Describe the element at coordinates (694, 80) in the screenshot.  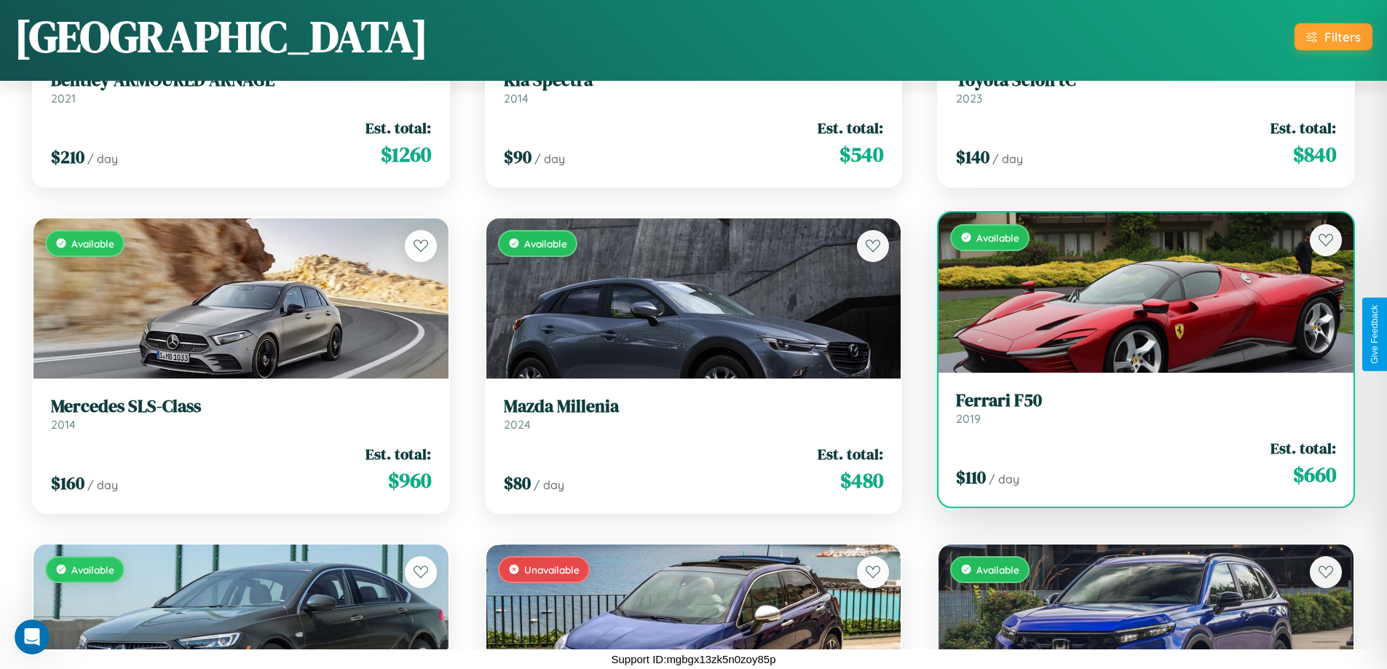
I see `h3: Kia Spectra` at that location.